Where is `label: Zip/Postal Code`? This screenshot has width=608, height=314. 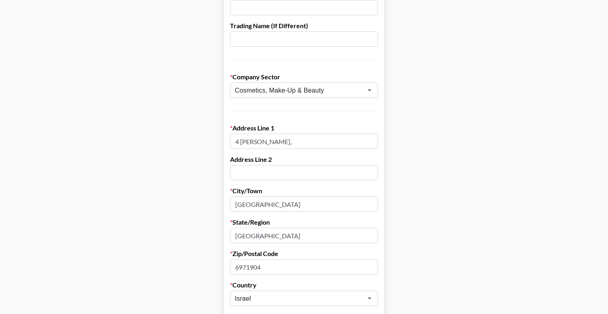 label: Zip/Postal Code is located at coordinates (304, 253).